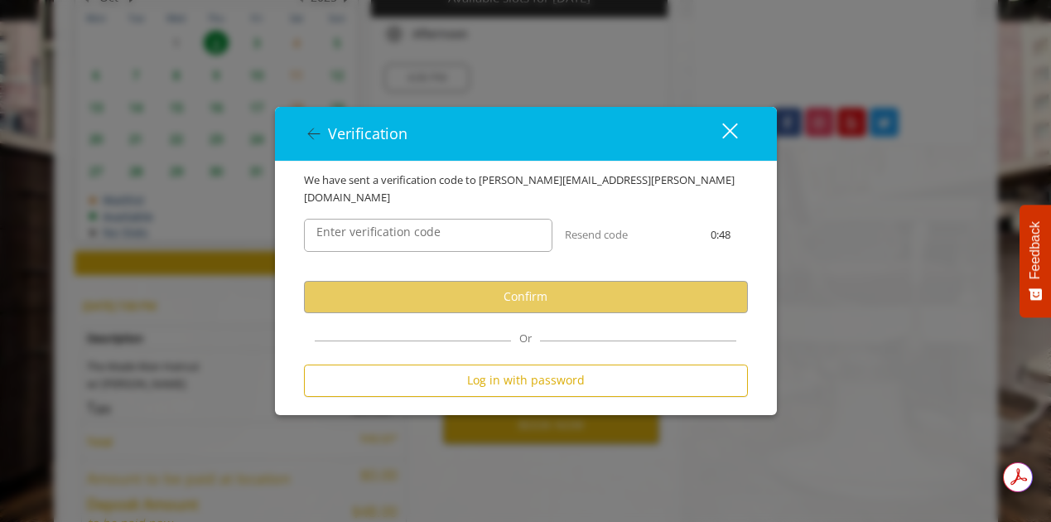  What do you see at coordinates (379, 232) in the screenshot?
I see `label: Enter verification code` at bounding box center [379, 232].